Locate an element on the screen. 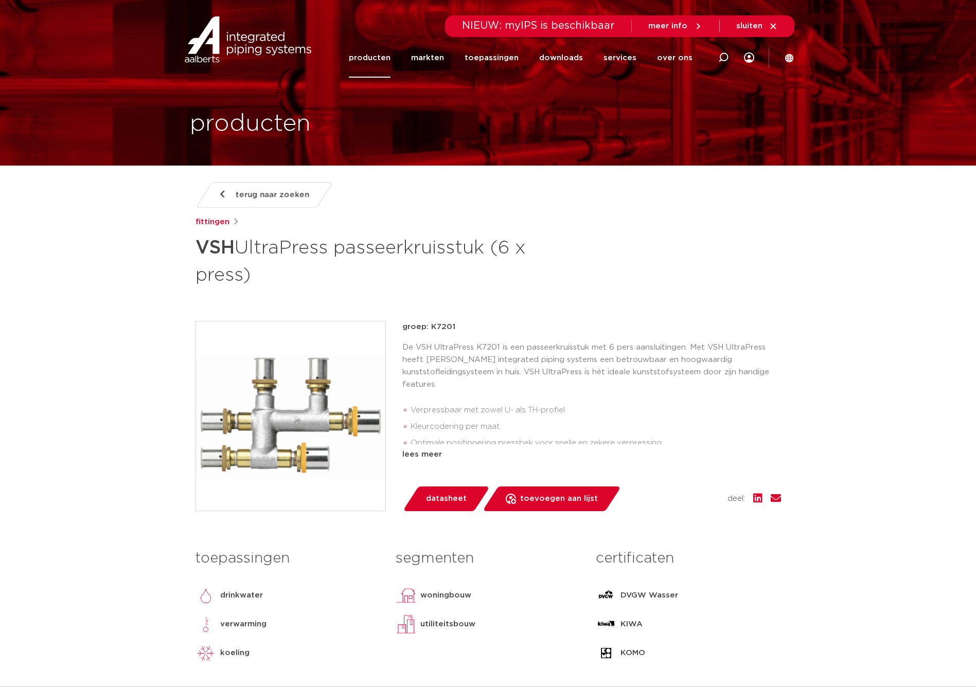 Image resolution: width=976 pixels, height=687 pixels. strong: VSH is located at coordinates (215, 248).